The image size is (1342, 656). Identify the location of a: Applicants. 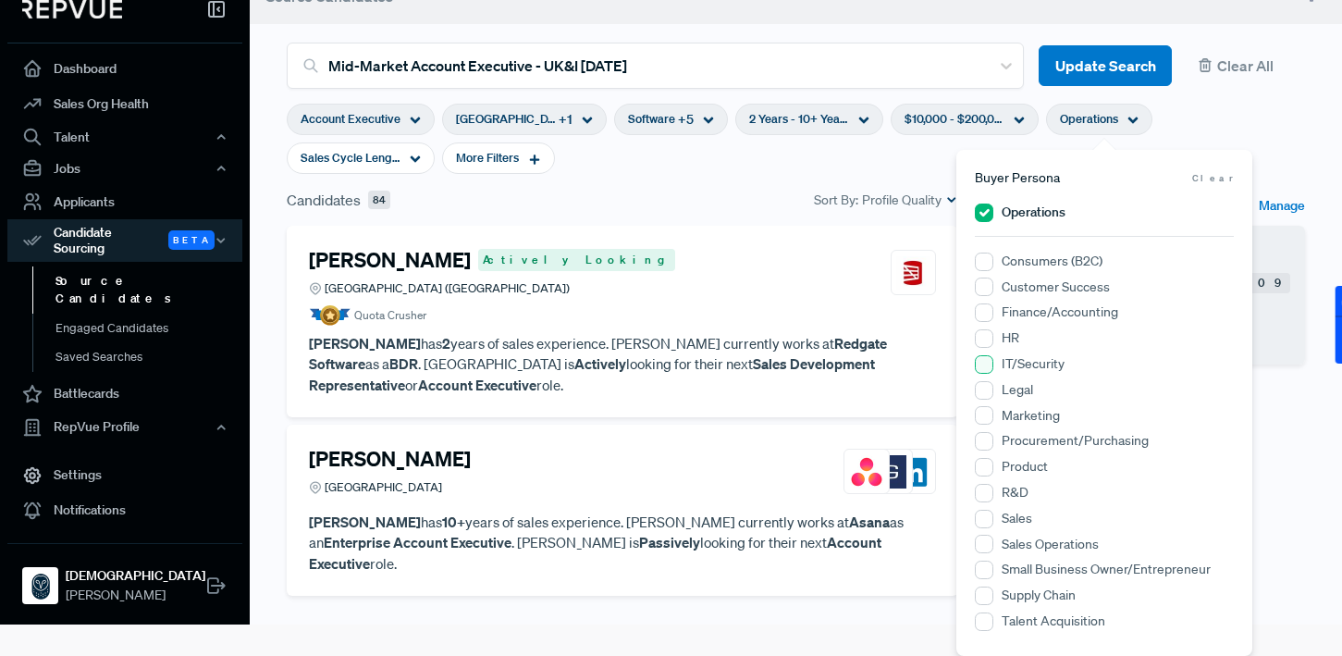
(125, 202).